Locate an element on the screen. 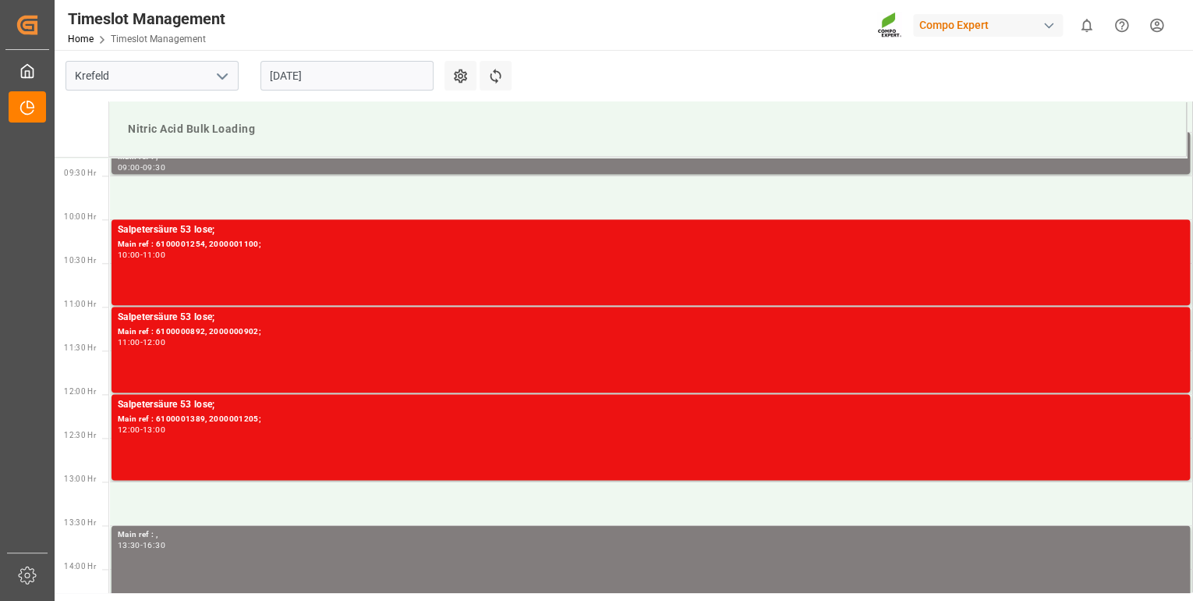 This screenshot has width=1193, height=601. div: 09:30 is located at coordinates (154, 167).